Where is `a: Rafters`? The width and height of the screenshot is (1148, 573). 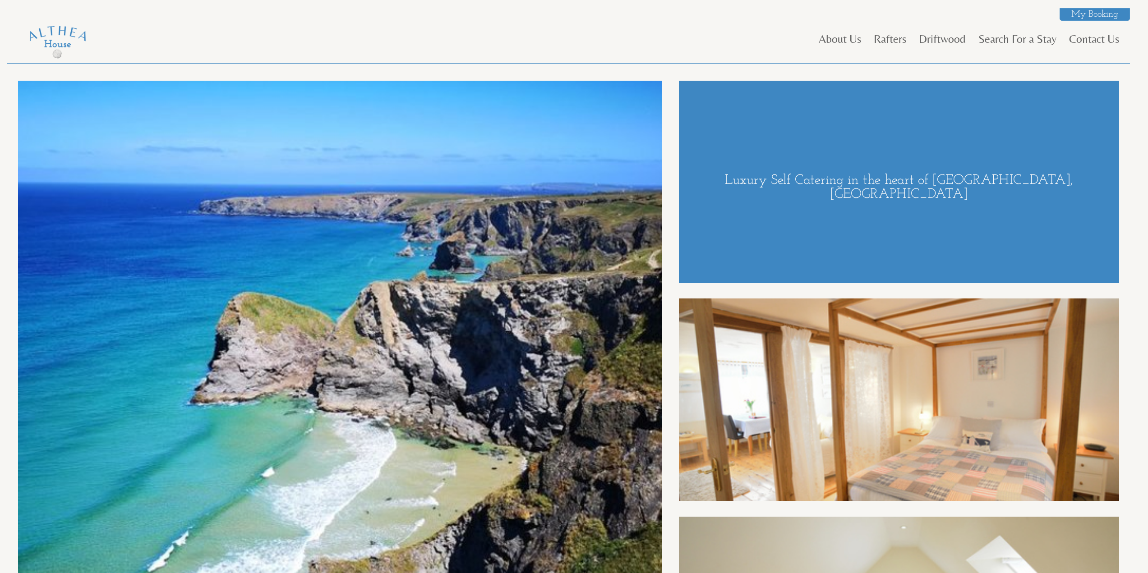 a: Rafters is located at coordinates (890, 39).